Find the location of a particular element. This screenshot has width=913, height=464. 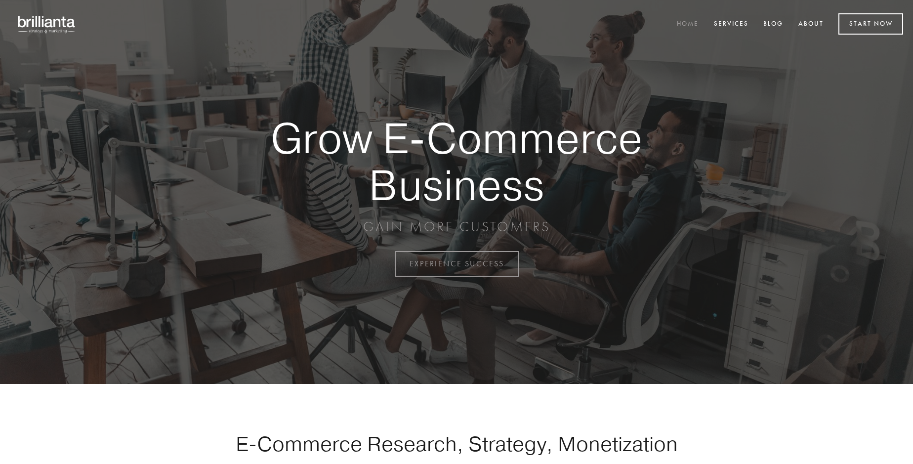

a: Start Now is located at coordinates (871, 24).